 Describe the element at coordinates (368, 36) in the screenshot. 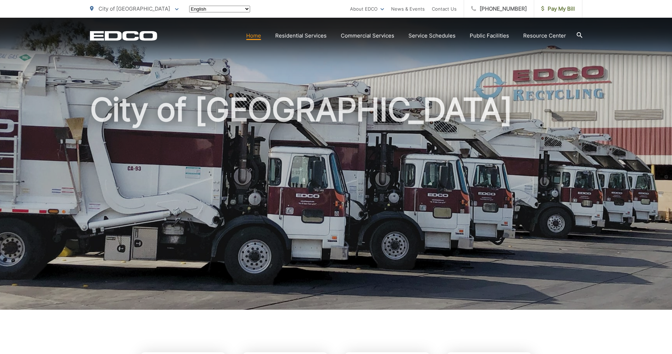

I see `a: Commercial Services` at that location.